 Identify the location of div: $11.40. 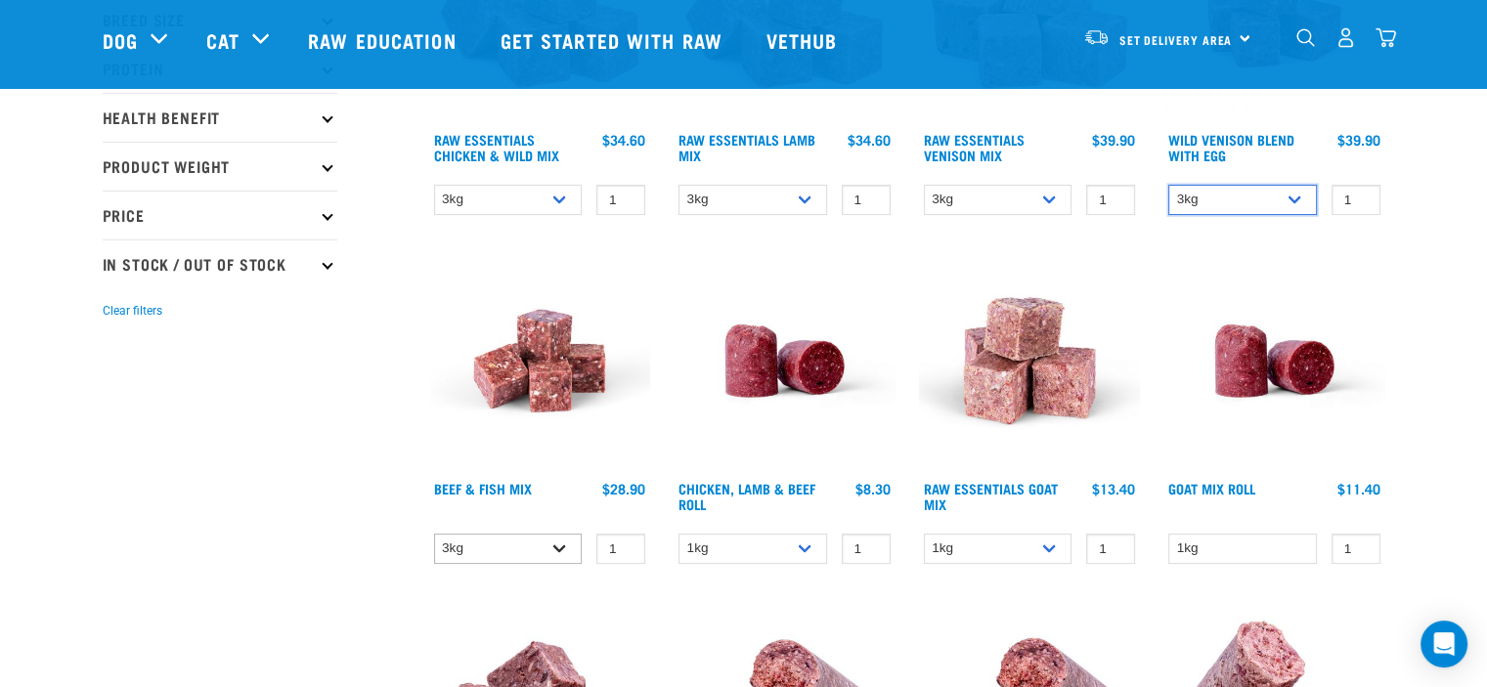
(1359, 489).